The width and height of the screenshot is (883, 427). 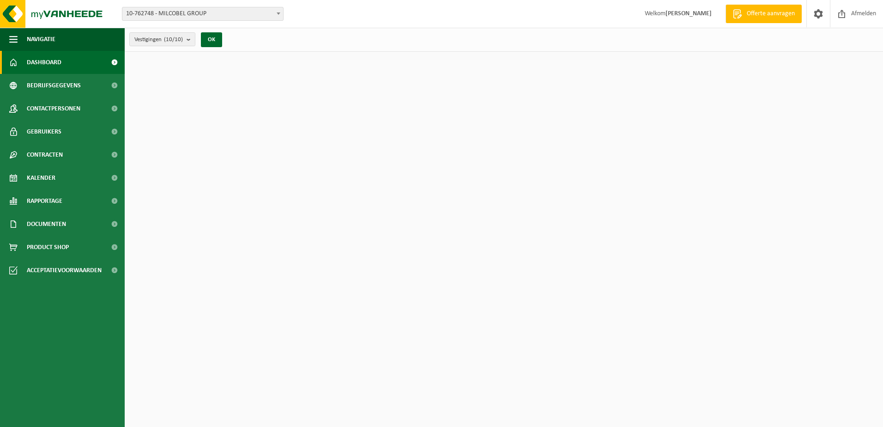 What do you see at coordinates (162, 39) in the screenshot?
I see `button: Vestigingen(10/10)` at bounding box center [162, 39].